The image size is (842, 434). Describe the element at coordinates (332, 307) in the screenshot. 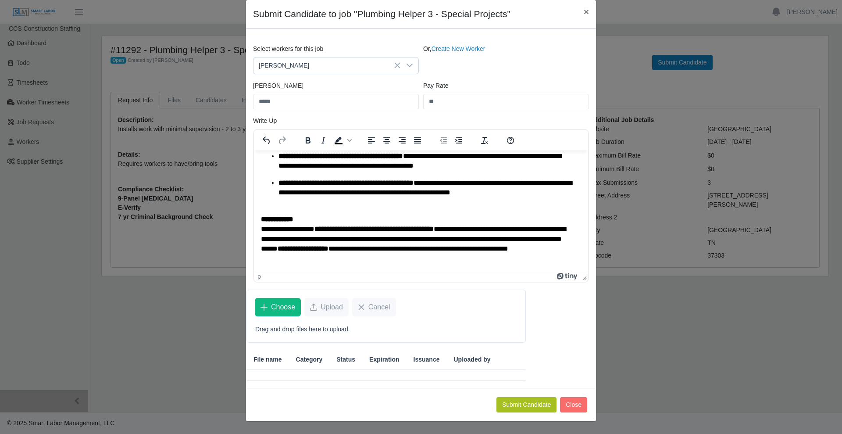

I see `span: Upload` at that location.